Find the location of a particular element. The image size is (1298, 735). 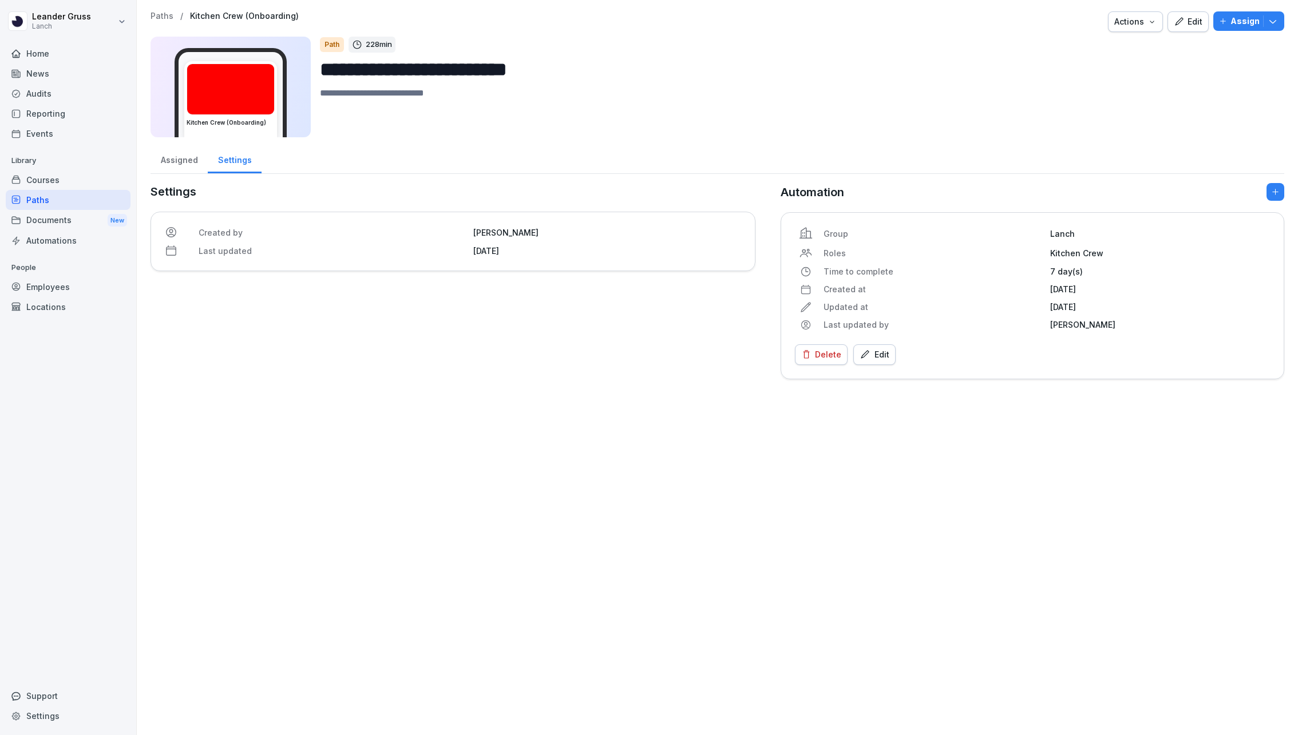

a: Locations is located at coordinates (68, 307).